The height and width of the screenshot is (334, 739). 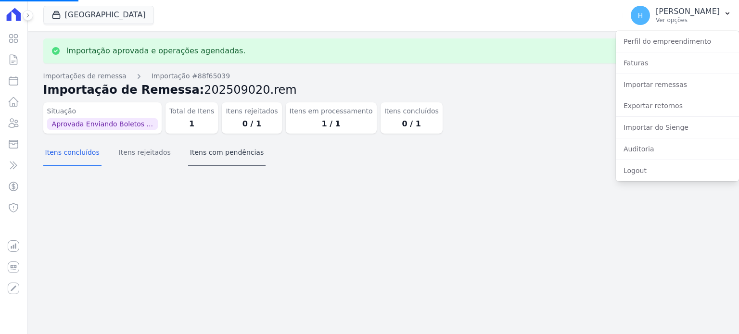 I want to click on a: Importar do Sienge, so click(x=677, y=127).